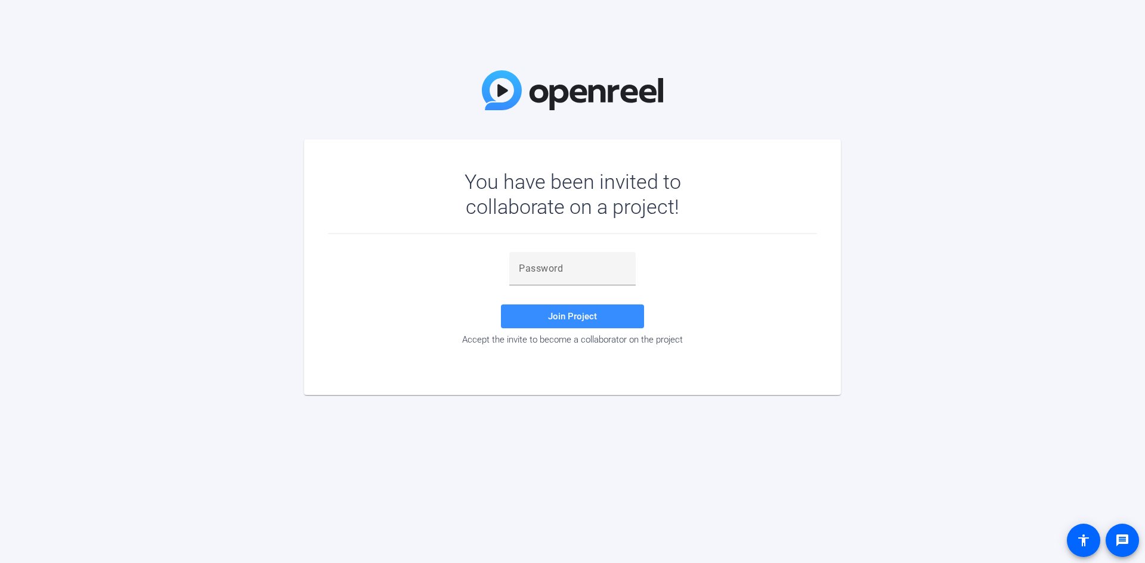 The height and width of the screenshot is (563, 1145). What do you see at coordinates (572, 317) in the screenshot?
I see `span: Join Project` at bounding box center [572, 317].